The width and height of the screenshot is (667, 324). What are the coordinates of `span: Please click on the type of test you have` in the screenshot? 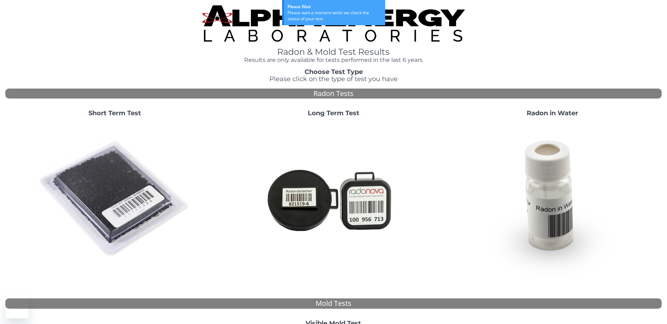 It's located at (333, 79).